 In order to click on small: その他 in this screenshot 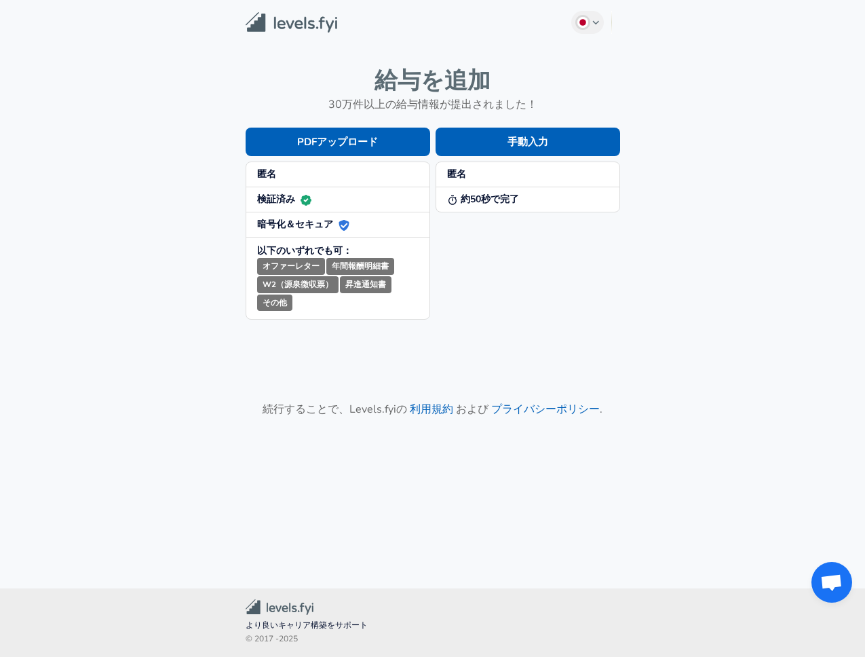, I will do `click(275, 303)`.